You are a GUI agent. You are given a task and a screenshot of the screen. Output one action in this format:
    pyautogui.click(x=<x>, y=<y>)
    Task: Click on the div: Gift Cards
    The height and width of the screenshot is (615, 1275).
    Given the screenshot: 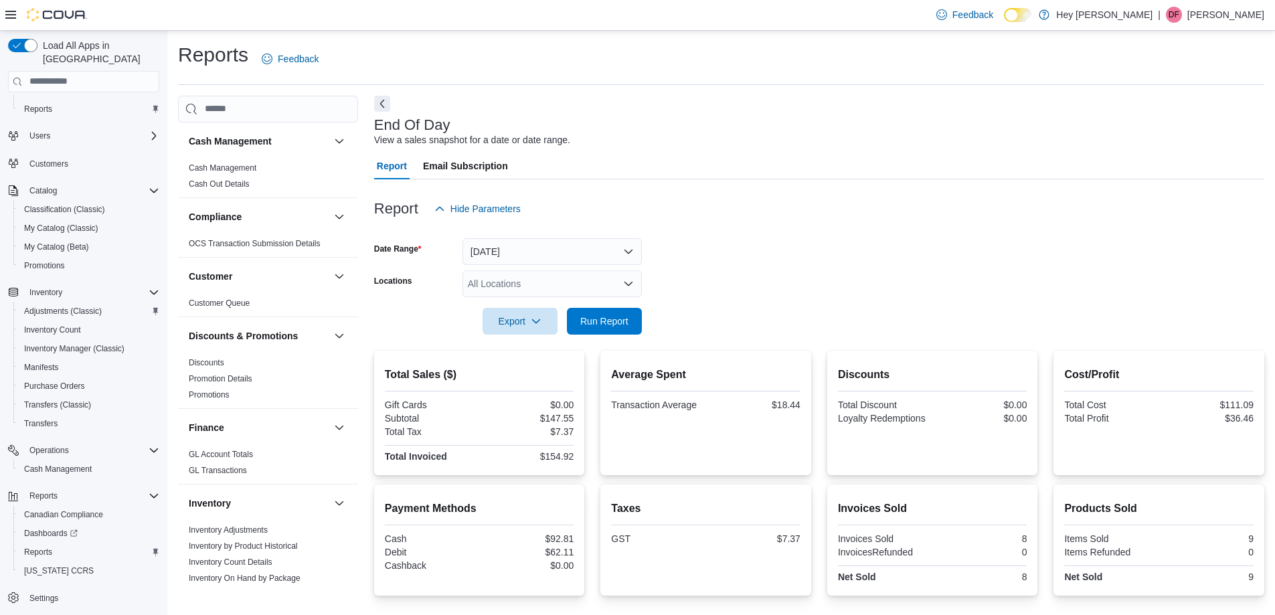 What is the action you would take?
    pyautogui.click(x=430, y=405)
    